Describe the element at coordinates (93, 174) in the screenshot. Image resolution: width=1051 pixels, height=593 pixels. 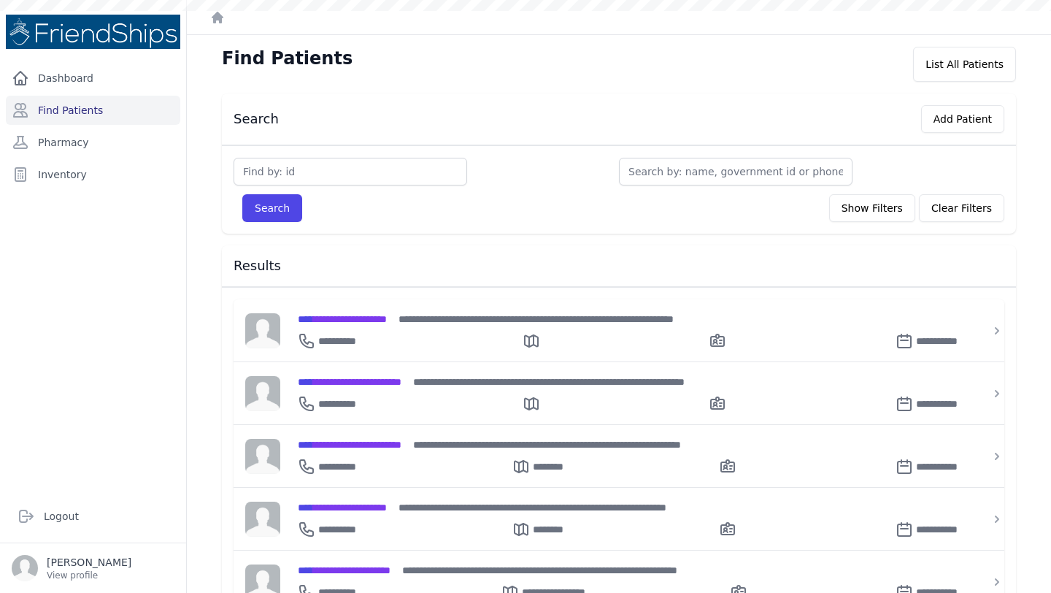
I see `a: Inventory` at that location.